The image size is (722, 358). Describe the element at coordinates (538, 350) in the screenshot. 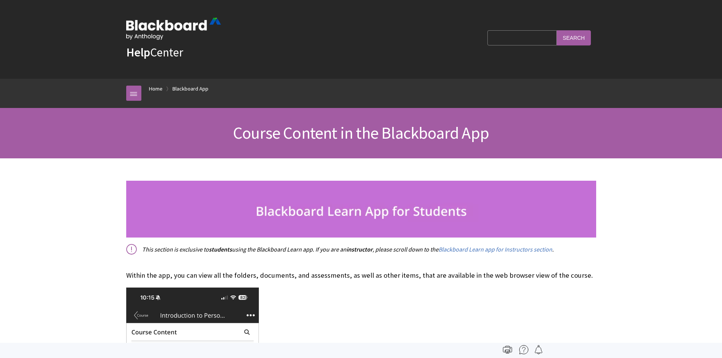

I see `img: Follow this page` at that location.